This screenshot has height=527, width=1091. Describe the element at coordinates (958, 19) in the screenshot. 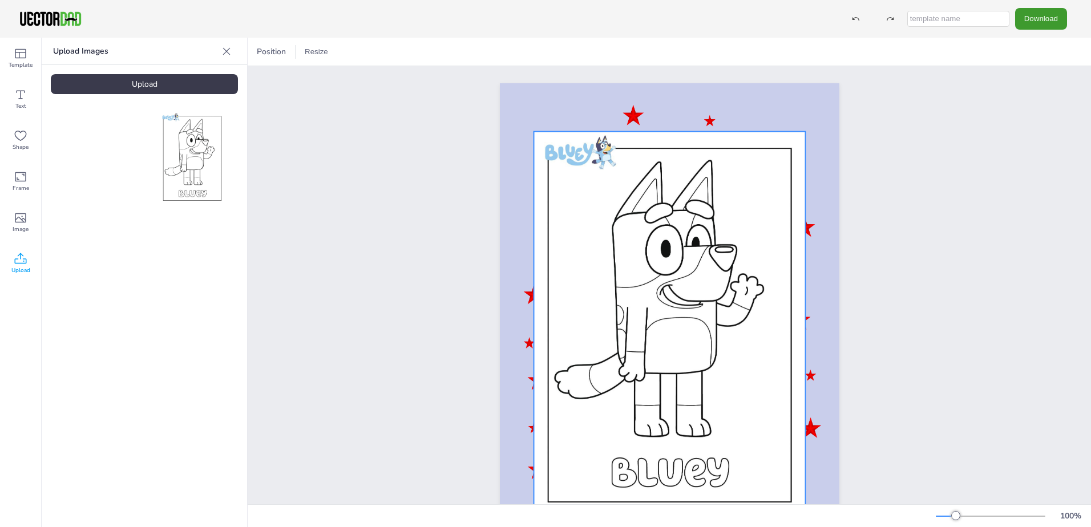

I see `input: template name` at that location.